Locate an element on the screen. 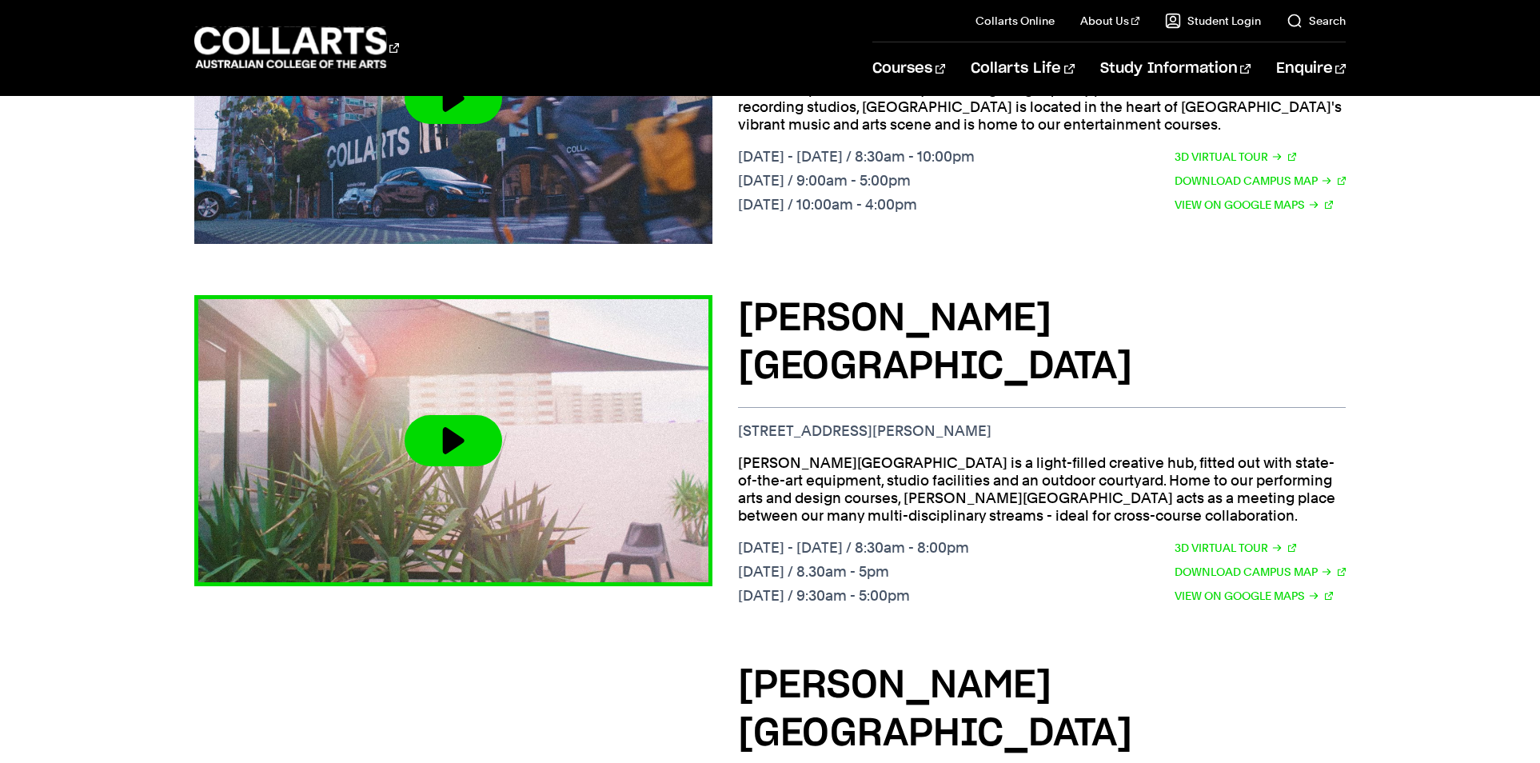  a: Study Information is located at coordinates (1175, 69).